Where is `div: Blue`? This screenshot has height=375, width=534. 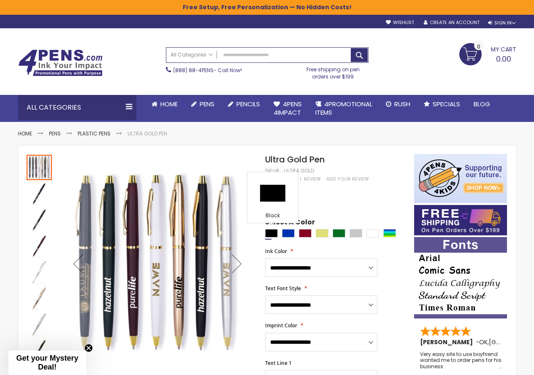
div: Blue is located at coordinates (288, 234).